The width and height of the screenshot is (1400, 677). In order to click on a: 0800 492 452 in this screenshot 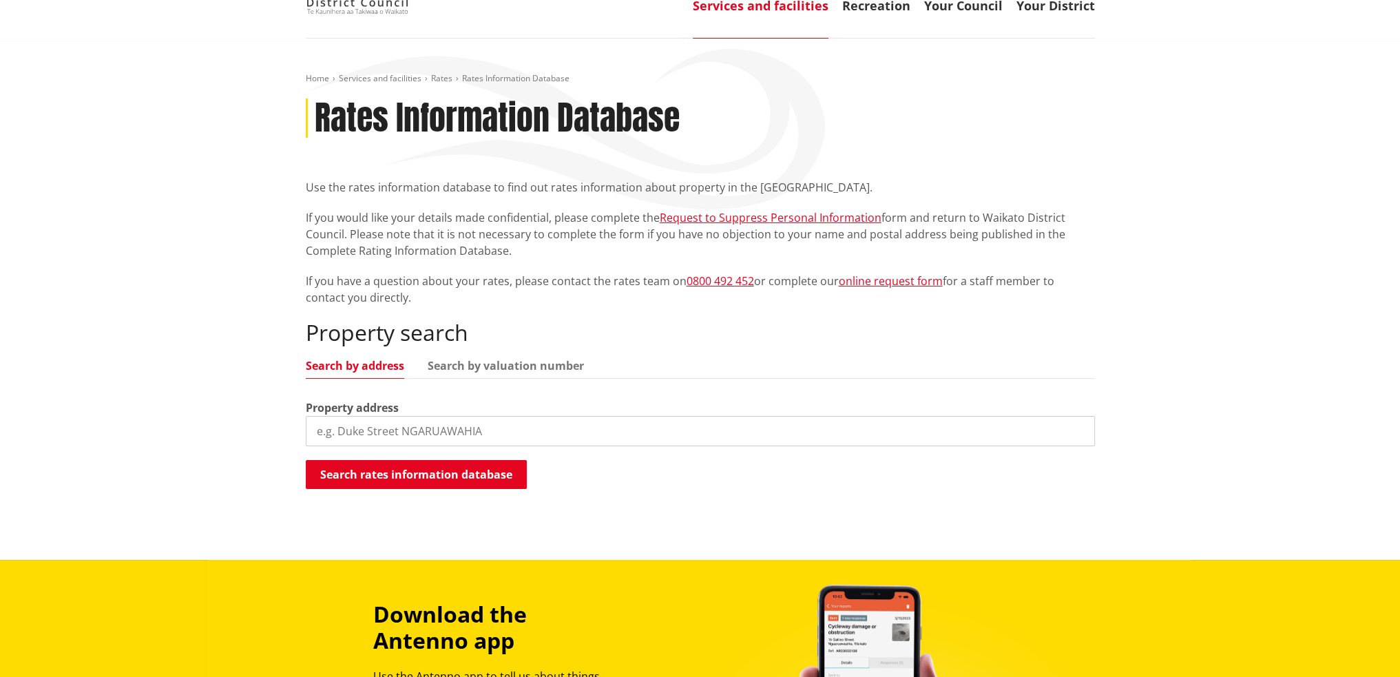, I will do `click(720, 281)`.